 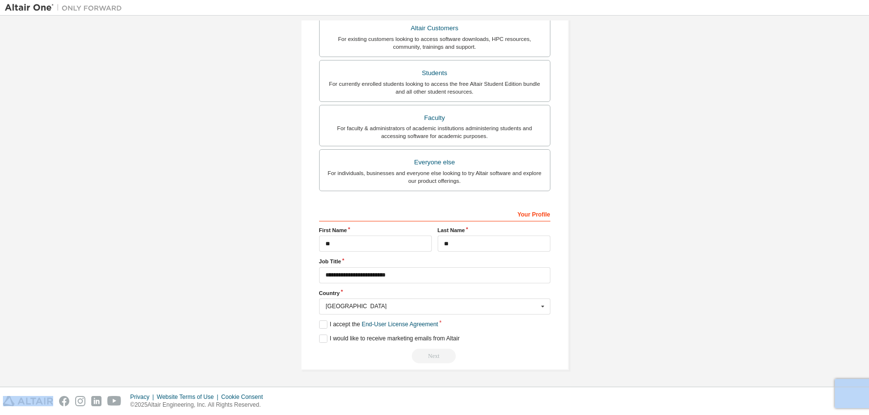 I want to click on div: For currently enrolled students looking to access the free Altair Student Edition bundle and all ..., so click(x=435, y=88).